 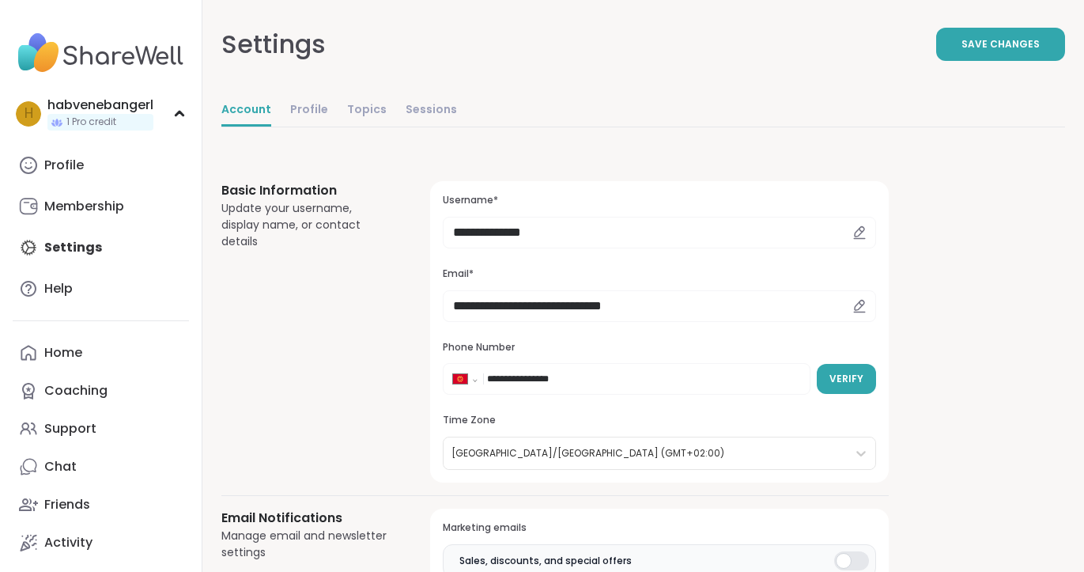 I want to click on h3: Email*, so click(x=659, y=274).